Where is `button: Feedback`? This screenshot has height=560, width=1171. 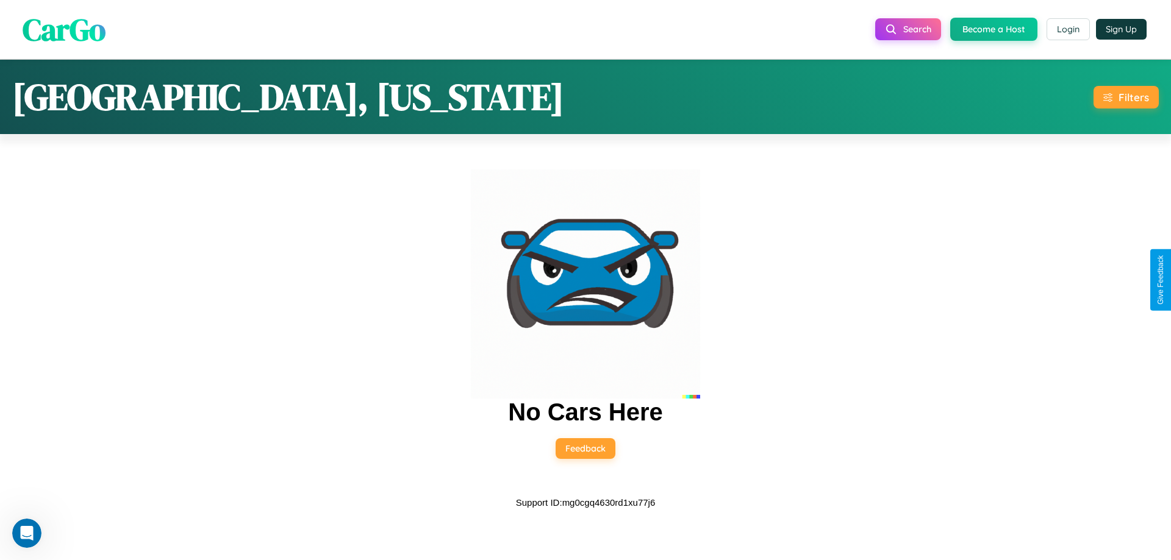 button: Feedback is located at coordinates (585, 449).